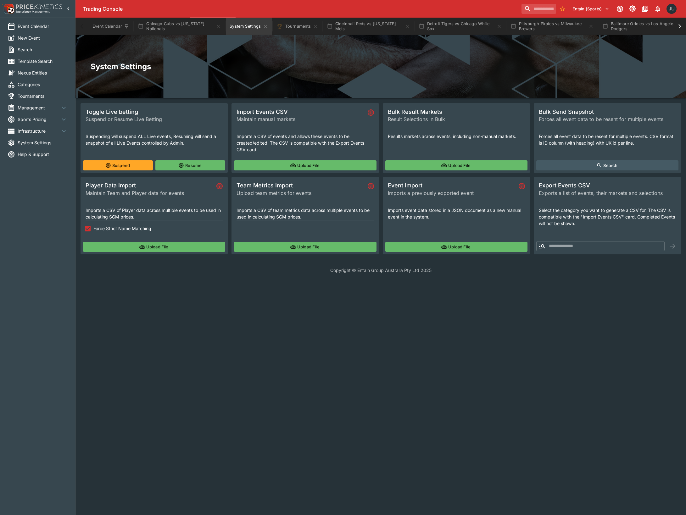 The image size is (686, 515). I want to click on span: Player Data Import, so click(150, 185).